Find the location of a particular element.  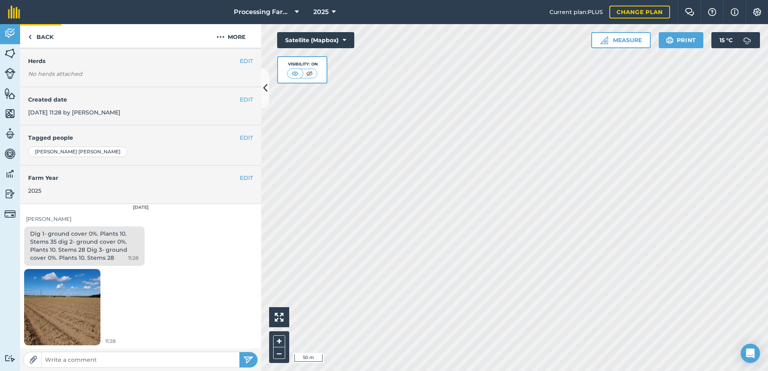

span: 2025 is located at coordinates (321, 12).